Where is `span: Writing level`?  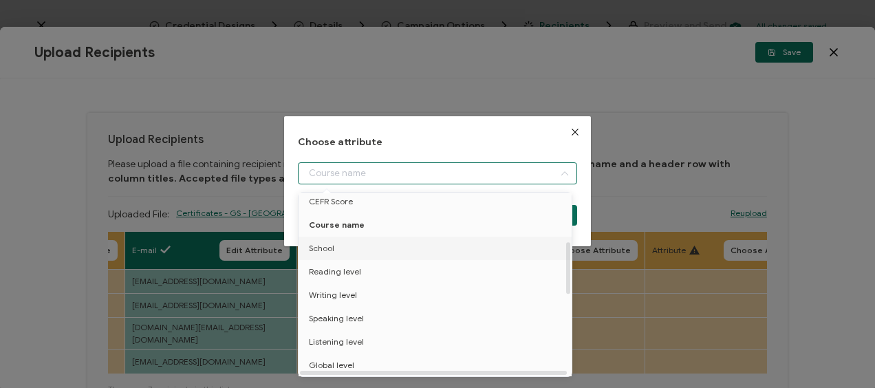
span: Writing level is located at coordinates (333, 295).